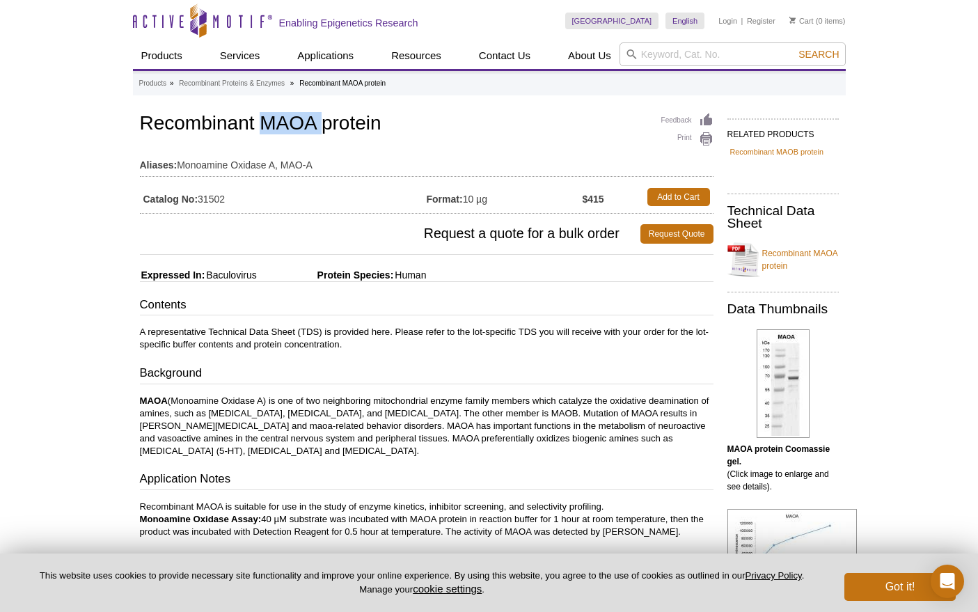 This screenshot has height=612, width=978. Describe the element at coordinates (427, 519) in the screenshot. I see `p: Recombinant MAOA is suitable for use in the study of enzyme kinetics, inhibitor screening, and se...` at that location.